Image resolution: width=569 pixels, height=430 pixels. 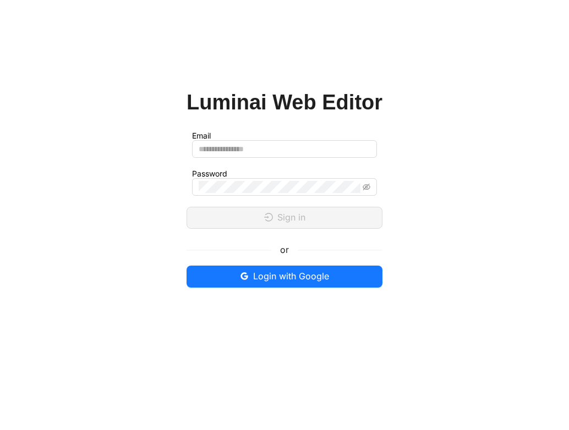 I want to click on h1: Luminai Web Editor, so click(x=284, y=102).